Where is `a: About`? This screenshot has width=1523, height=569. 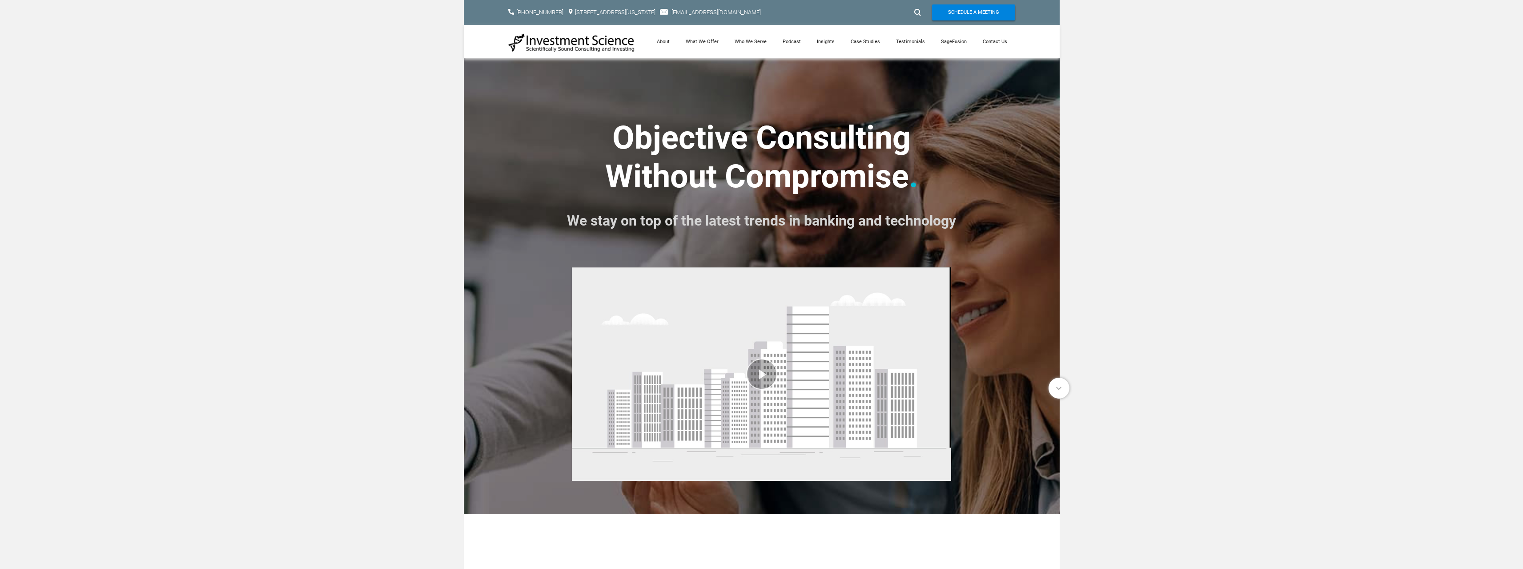
a: About is located at coordinates (663, 41).